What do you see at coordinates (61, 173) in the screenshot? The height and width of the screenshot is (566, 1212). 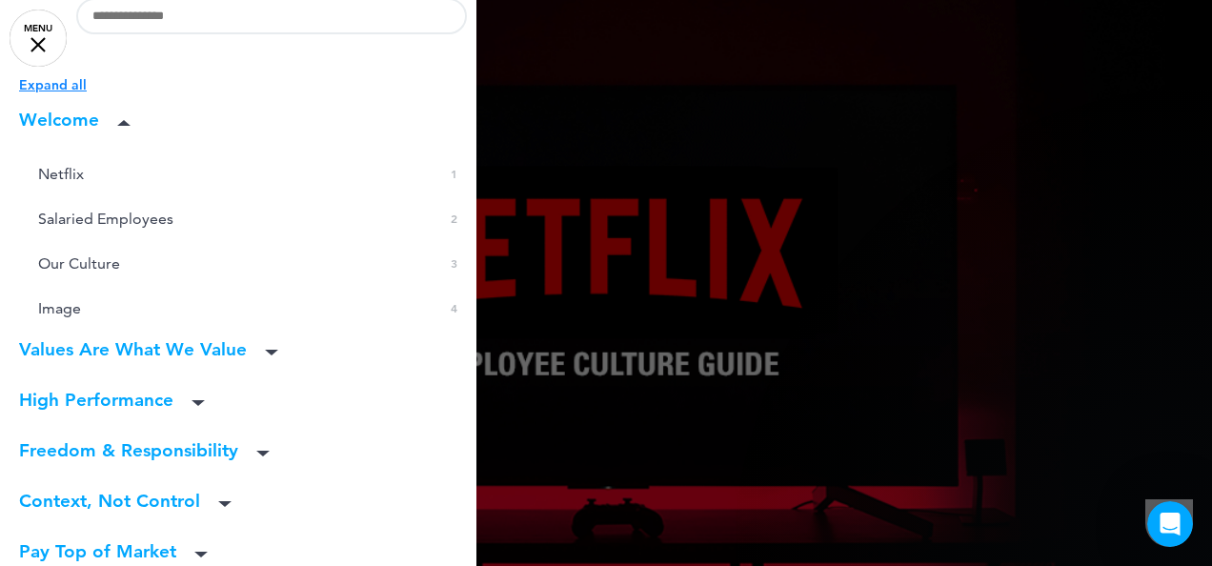 I see `span: Netflix` at bounding box center [61, 173].